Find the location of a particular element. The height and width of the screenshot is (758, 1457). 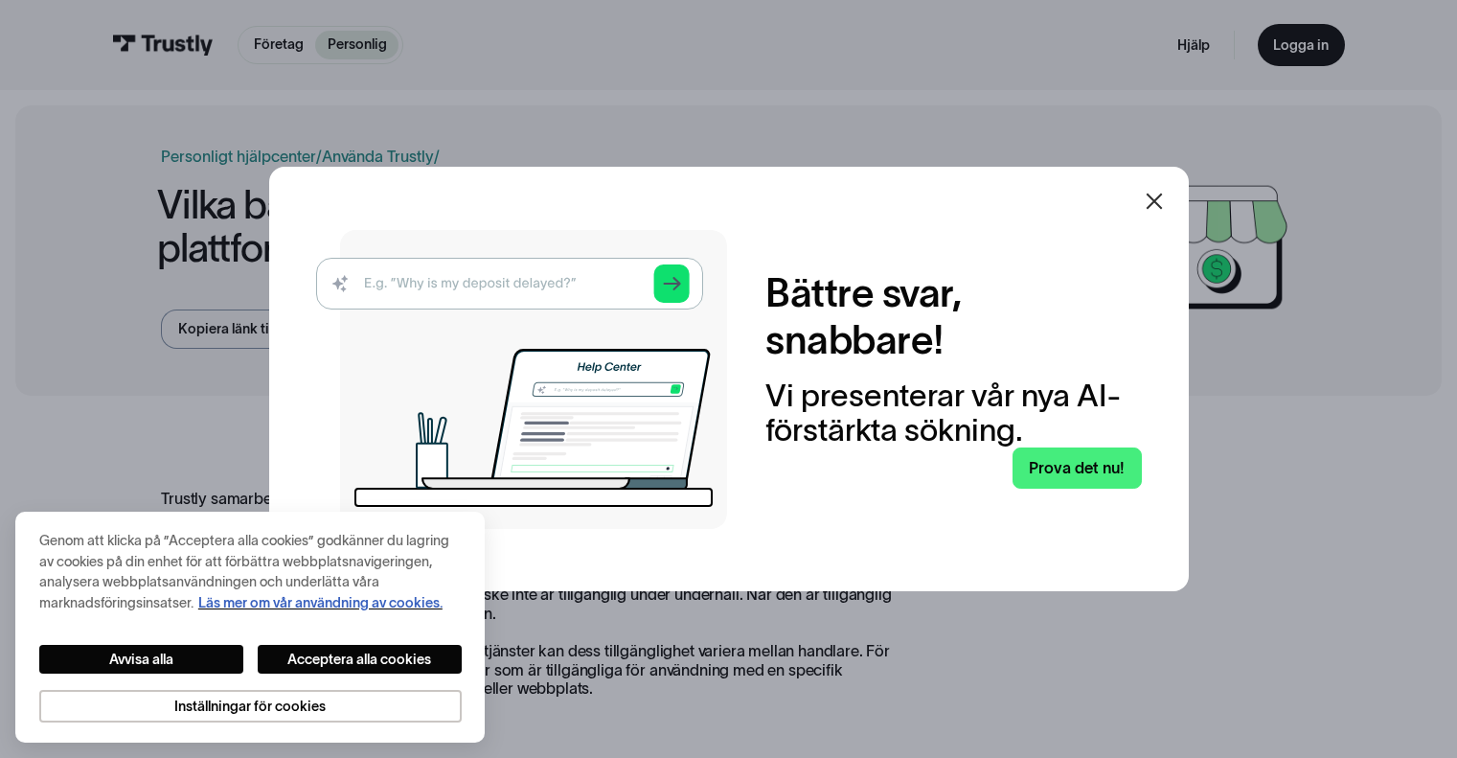

font: Avvisa alla is located at coordinates (141, 659).